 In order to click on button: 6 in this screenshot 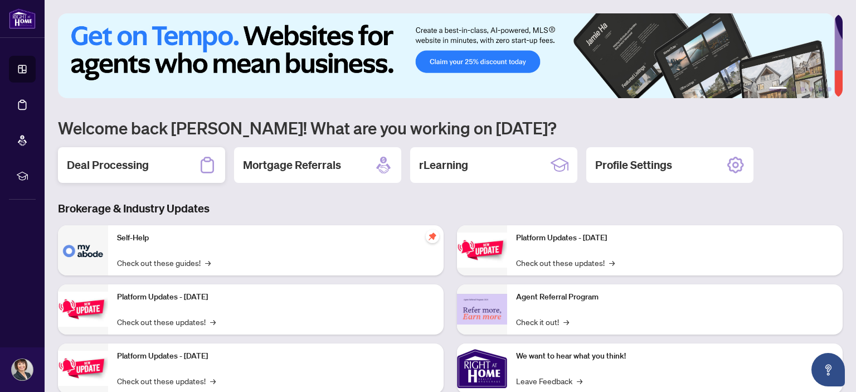, I will do `click(829, 89)`.